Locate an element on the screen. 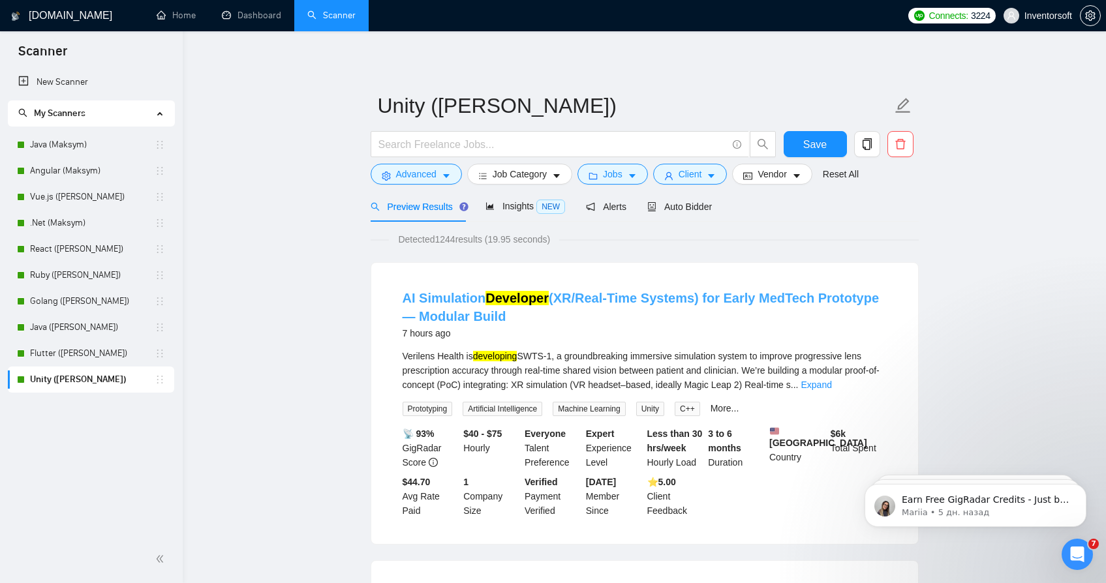 This screenshot has width=1106, height=583. a: setting is located at coordinates (1090, 16).